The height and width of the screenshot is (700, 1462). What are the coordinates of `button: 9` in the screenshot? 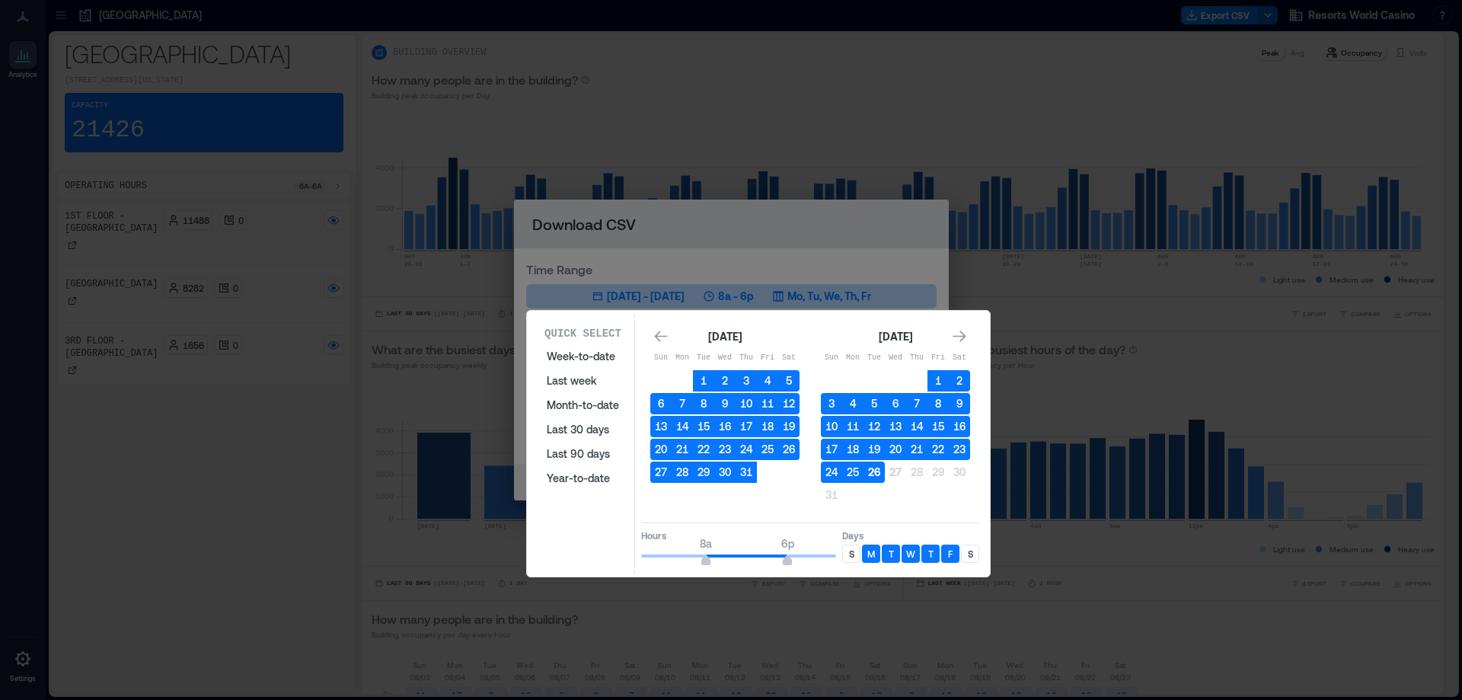 It's located at (725, 404).